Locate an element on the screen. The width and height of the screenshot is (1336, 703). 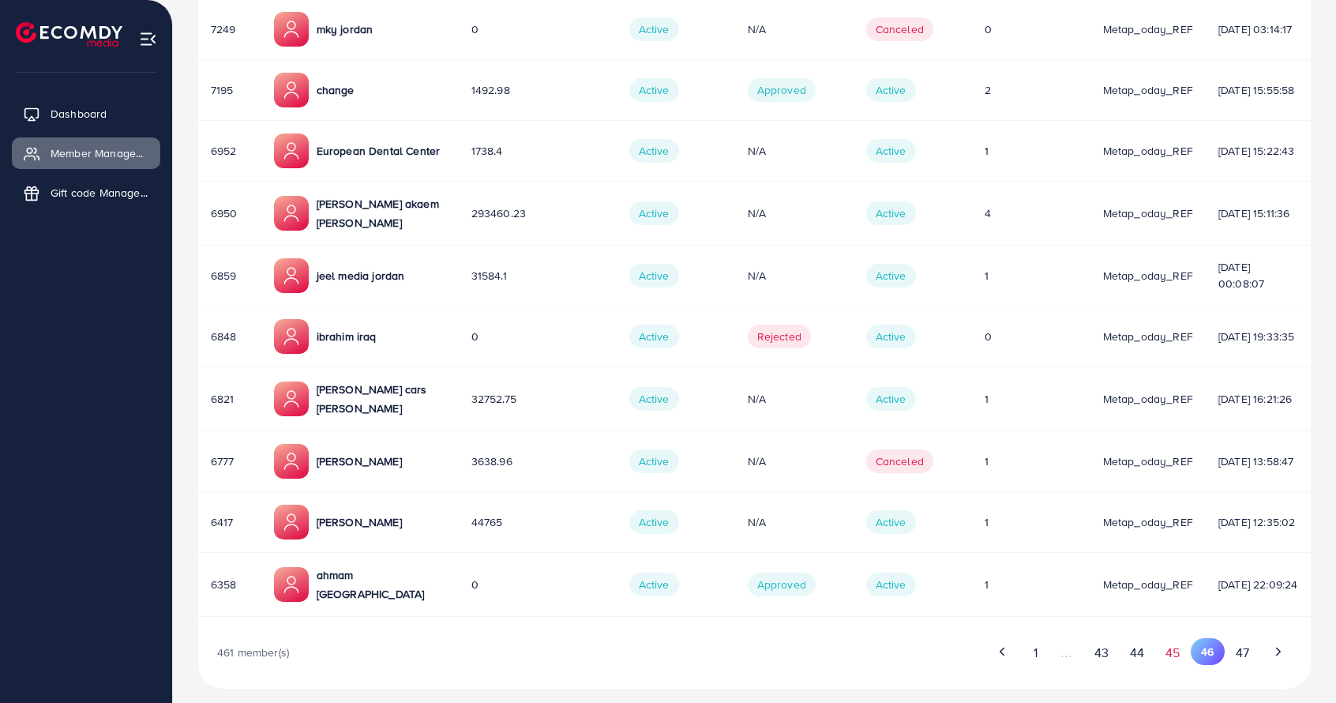
a: Member Management is located at coordinates (86, 153).